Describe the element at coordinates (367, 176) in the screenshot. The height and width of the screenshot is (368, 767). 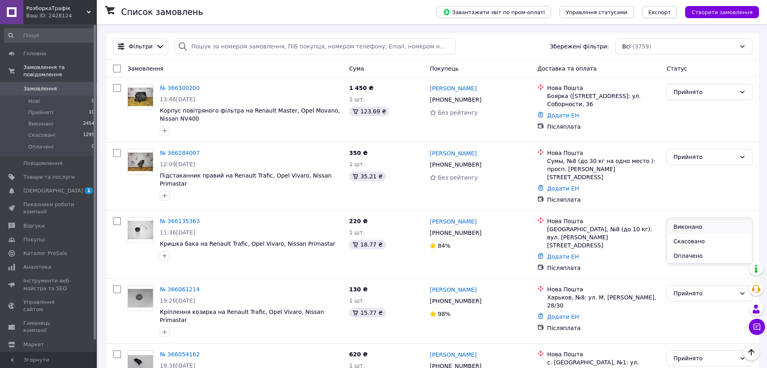
I see `div: 35.21 ₴` at that location.